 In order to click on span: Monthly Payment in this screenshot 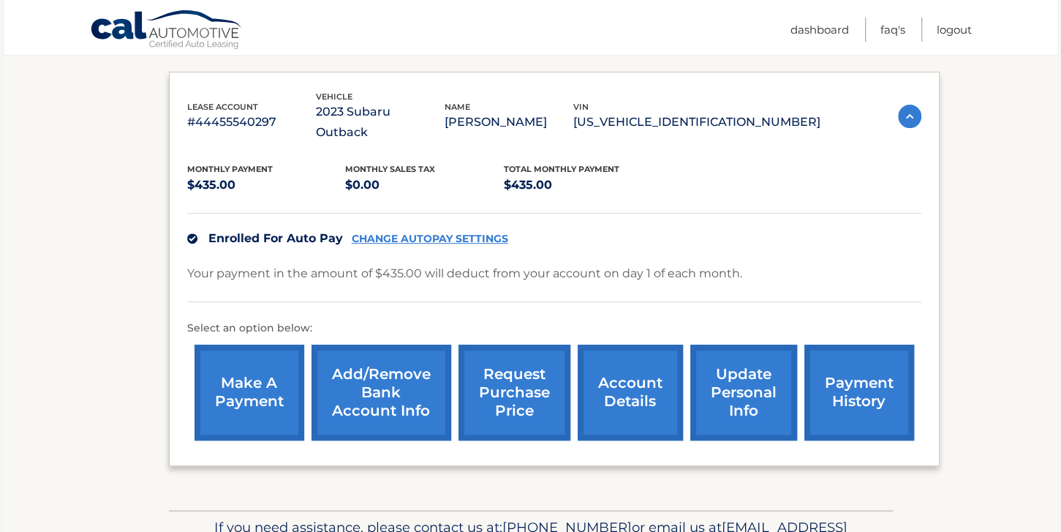, I will do `click(230, 169)`.